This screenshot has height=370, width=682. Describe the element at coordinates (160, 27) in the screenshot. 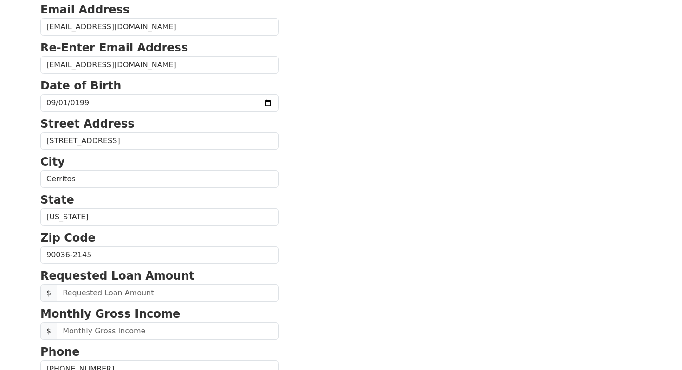

I see `input: Email Address` at that location.